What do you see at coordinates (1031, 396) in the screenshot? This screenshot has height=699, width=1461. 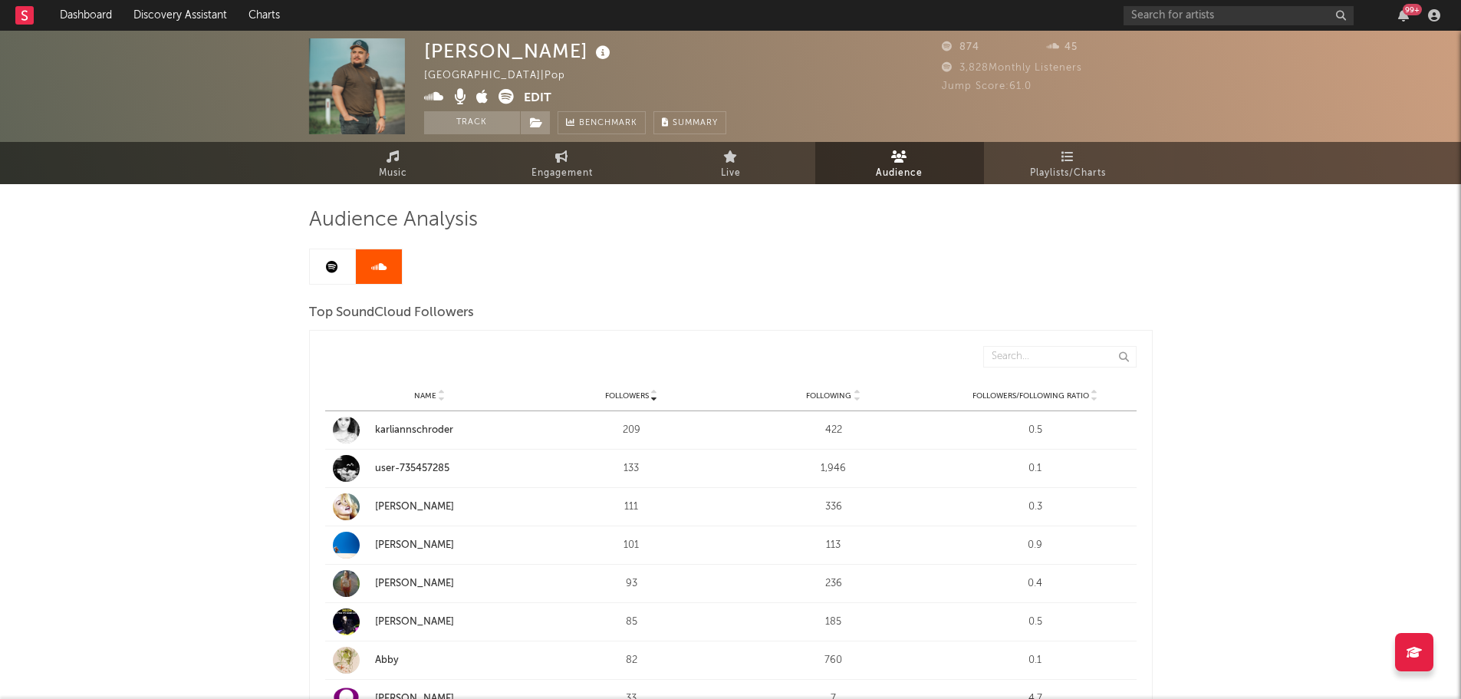 I see `span: Followers/Following Ratio` at bounding box center [1031, 396].